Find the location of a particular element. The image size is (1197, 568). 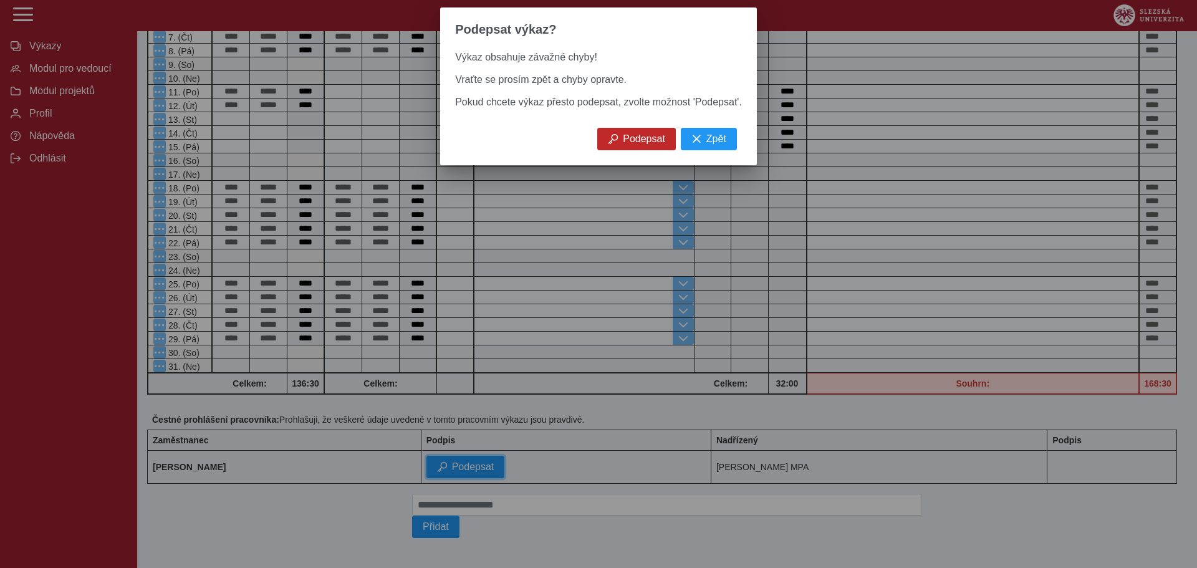

span: Výkaz obsahuje závažné chyby! Vraťte se prosím zpět a chyby opravte. Pokud chcete výkaz přesto po... is located at coordinates (598, 79).